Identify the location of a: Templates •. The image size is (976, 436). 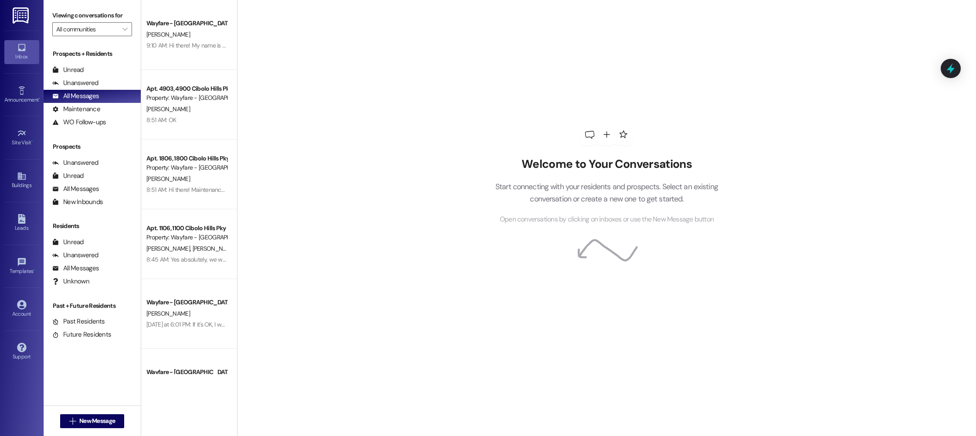
(22, 266).